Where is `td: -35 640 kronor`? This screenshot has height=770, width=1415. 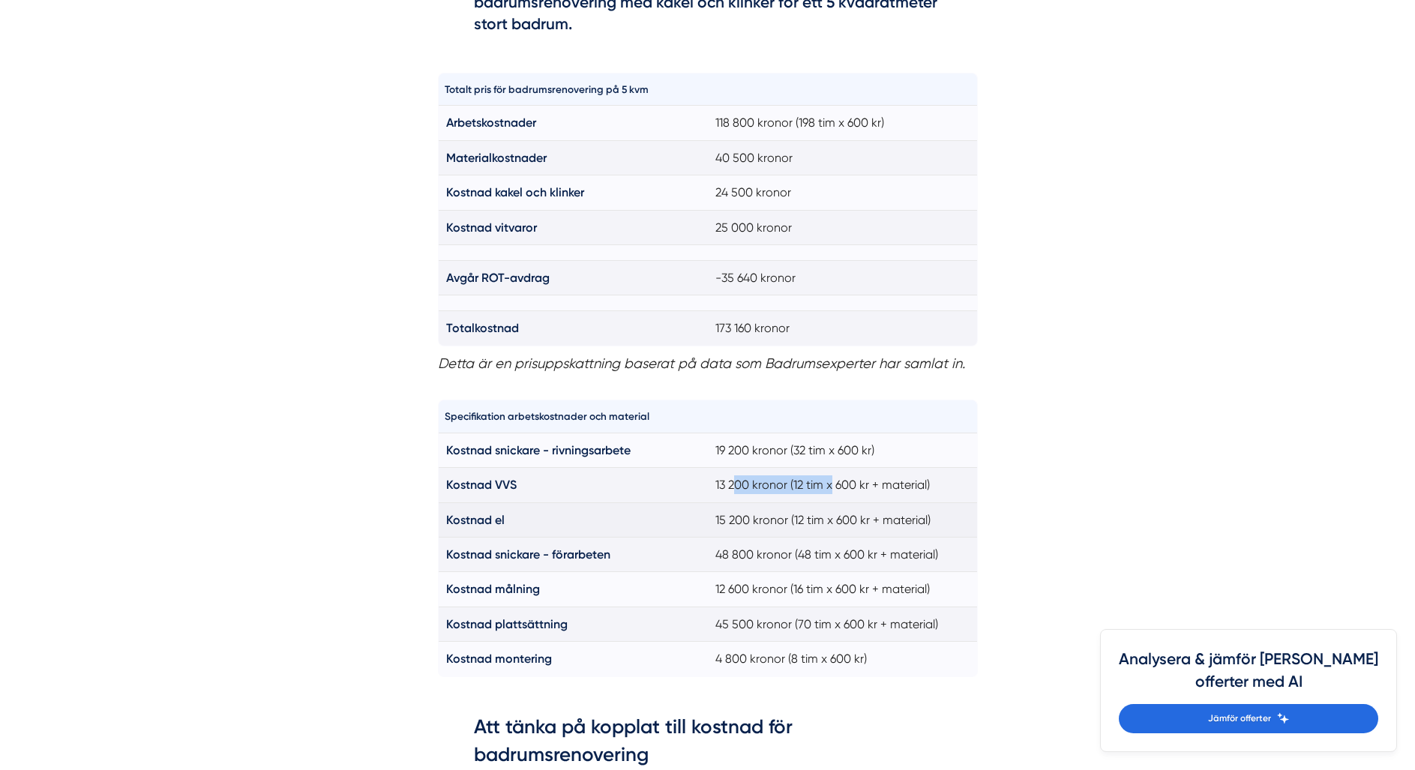
td: -35 640 kronor is located at coordinates (843, 278).